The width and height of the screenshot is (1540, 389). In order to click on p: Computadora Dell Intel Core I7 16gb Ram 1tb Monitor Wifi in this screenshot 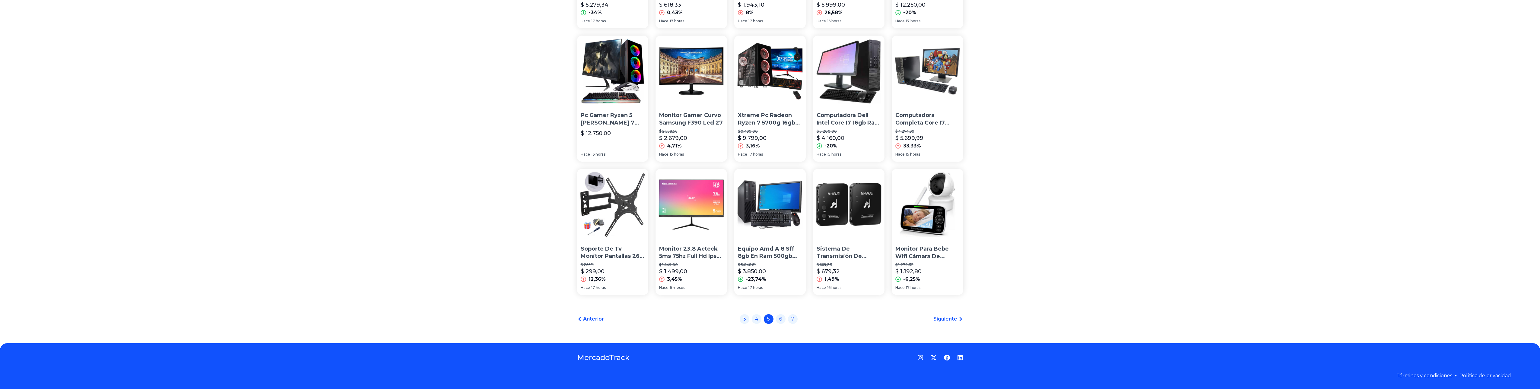, I will do `click(848, 119)`.